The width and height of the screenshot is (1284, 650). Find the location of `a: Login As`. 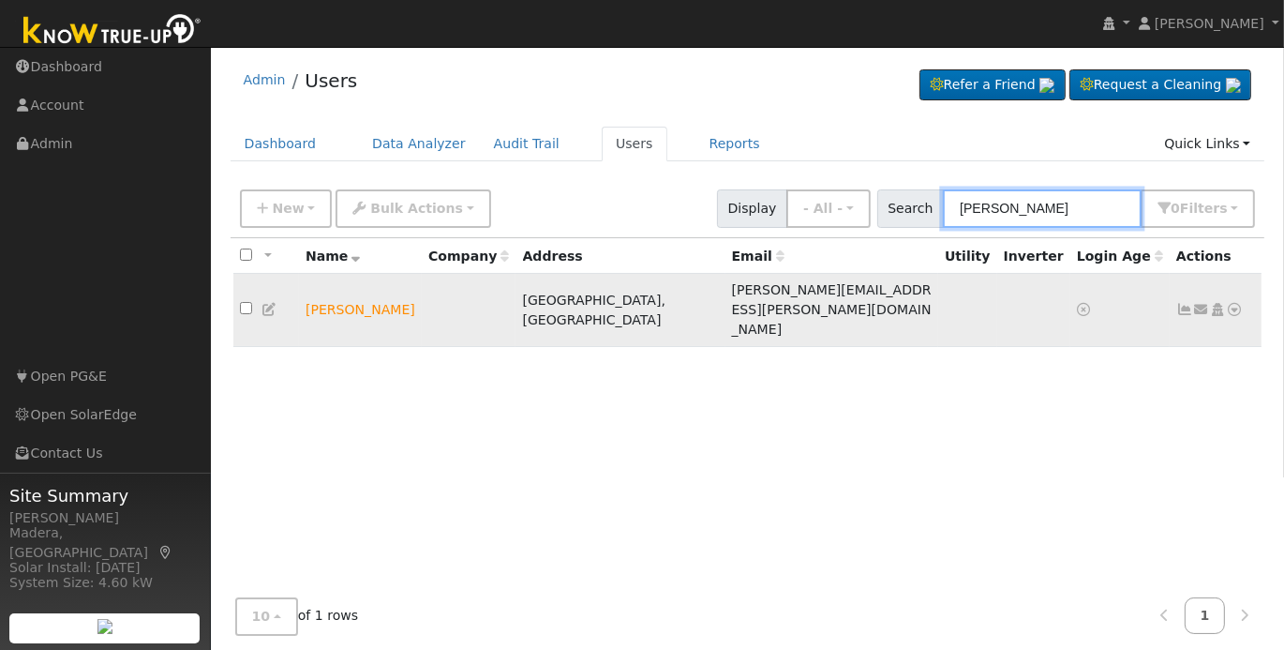

a: Login As is located at coordinates (1218, 309).